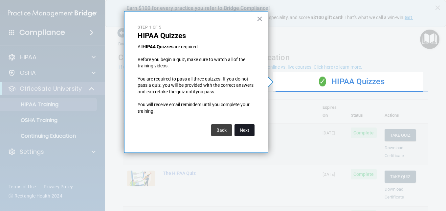 The width and height of the screenshot is (446, 211). What do you see at coordinates (221, 130) in the screenshot?
I see `button: Back` at bounding box center [221, 130].